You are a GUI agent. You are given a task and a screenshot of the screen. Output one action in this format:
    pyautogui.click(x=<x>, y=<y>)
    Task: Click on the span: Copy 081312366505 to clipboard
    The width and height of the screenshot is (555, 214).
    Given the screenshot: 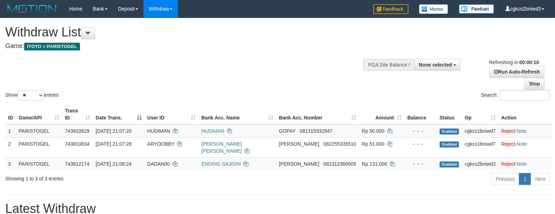 What is the action you would take?
    pyautogui.click(x=339, y=164)
    